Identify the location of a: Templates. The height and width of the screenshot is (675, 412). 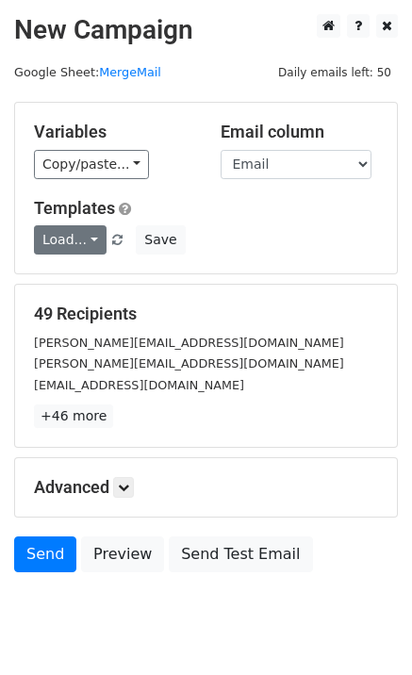
(74, 207).